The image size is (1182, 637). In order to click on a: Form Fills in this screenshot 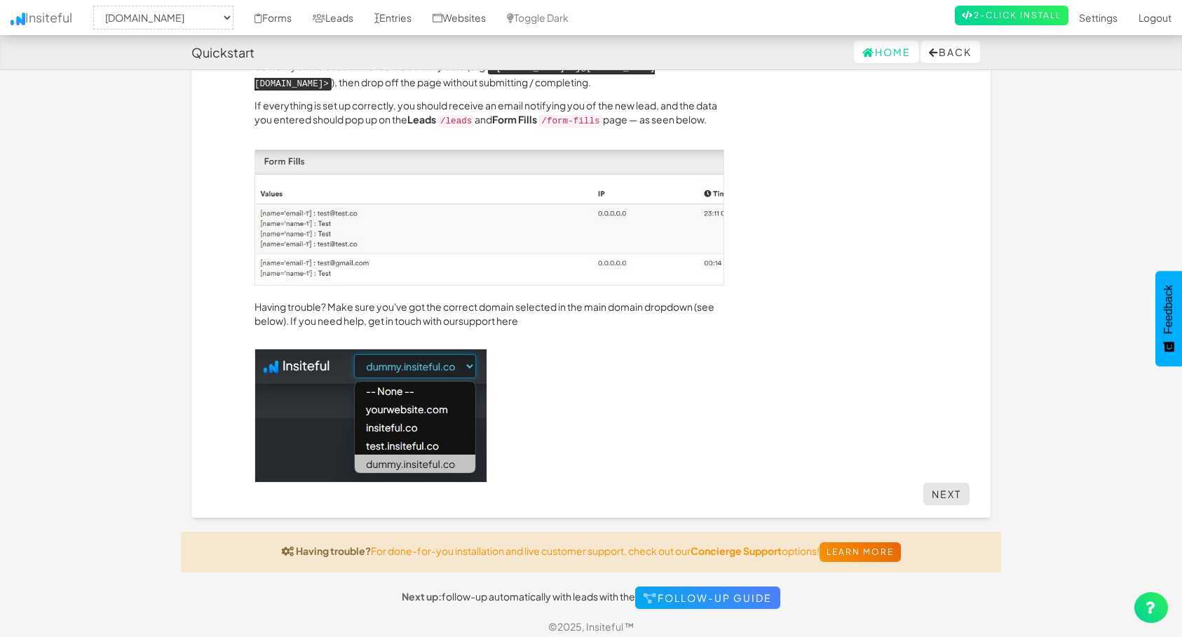, I will do `click(515, 119)`.